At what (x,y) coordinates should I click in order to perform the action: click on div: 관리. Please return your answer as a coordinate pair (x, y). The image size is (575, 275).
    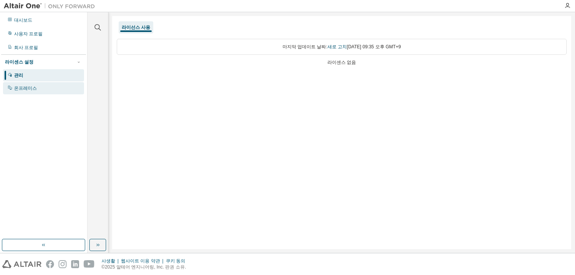
    Looking at the image, I should click on (19, 75).